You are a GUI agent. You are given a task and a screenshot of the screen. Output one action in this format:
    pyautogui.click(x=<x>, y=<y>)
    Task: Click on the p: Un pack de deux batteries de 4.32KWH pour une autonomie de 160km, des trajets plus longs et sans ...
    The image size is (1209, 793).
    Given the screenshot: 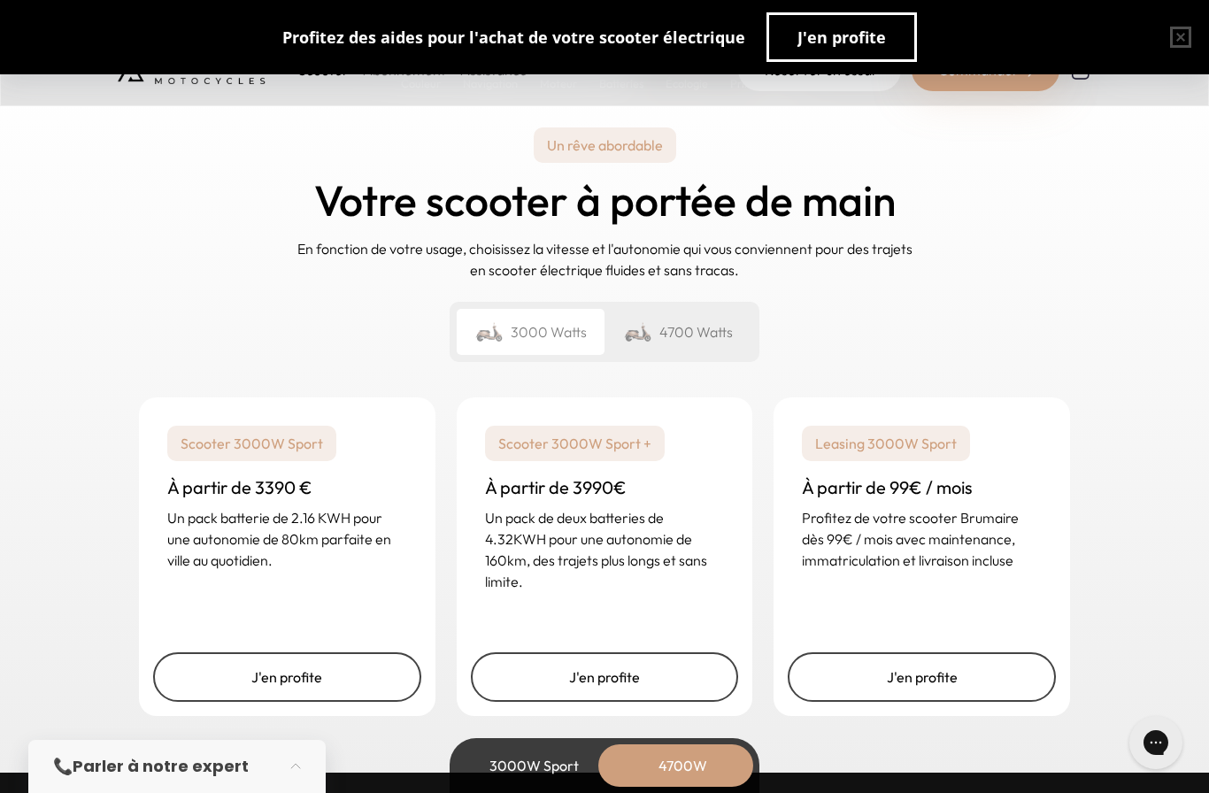 What is the action you would take?
    pyautogui.click(x=605, y=550)
    